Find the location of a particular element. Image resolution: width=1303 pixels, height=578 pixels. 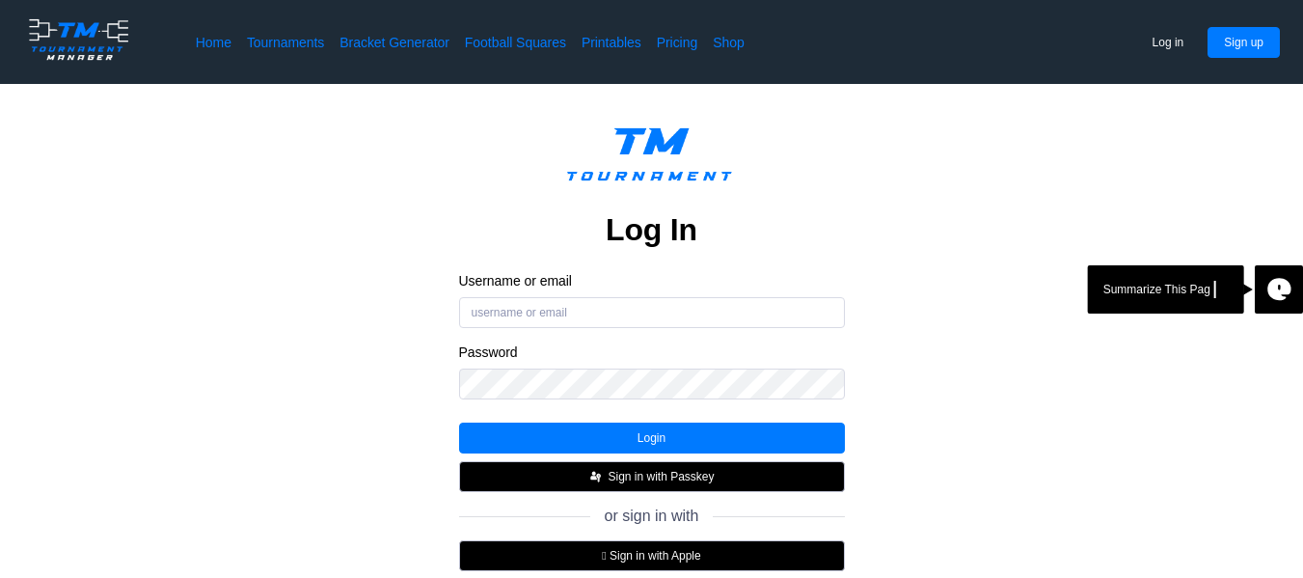

a: Pricing is located at coordinates (677, 42).